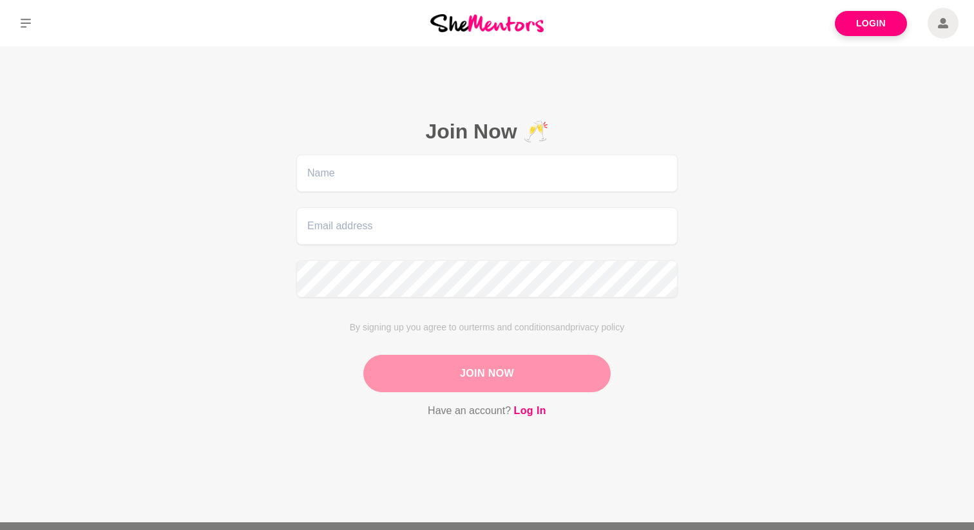  I want to click on h2: Join Now 🥂, so click(487, 131).